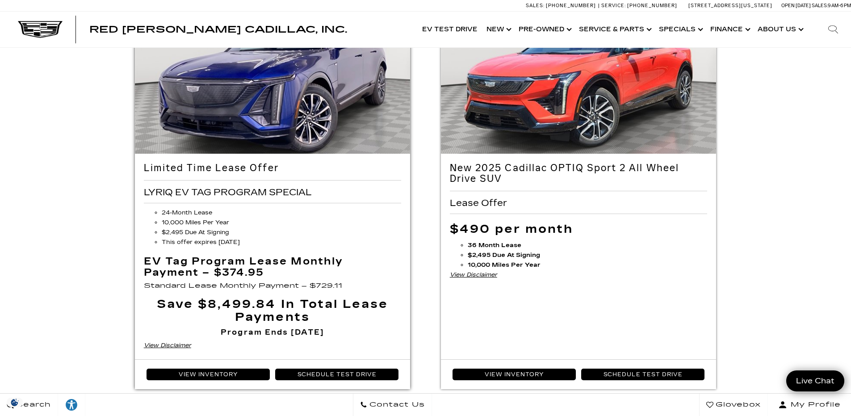 This screenshot has width=851, height=416. What do you see at coordinates (281, 222) in the screenshot?
I see `li: 10,000 Miles Per Year` at bounding box center [281, 222].